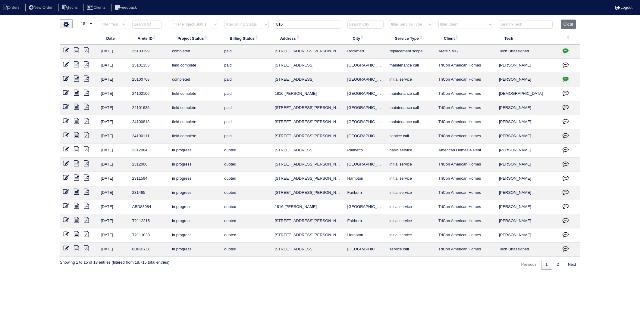 This screenshot has height=319, width=640. I want to click on td: 25100768, so click(149, 80).